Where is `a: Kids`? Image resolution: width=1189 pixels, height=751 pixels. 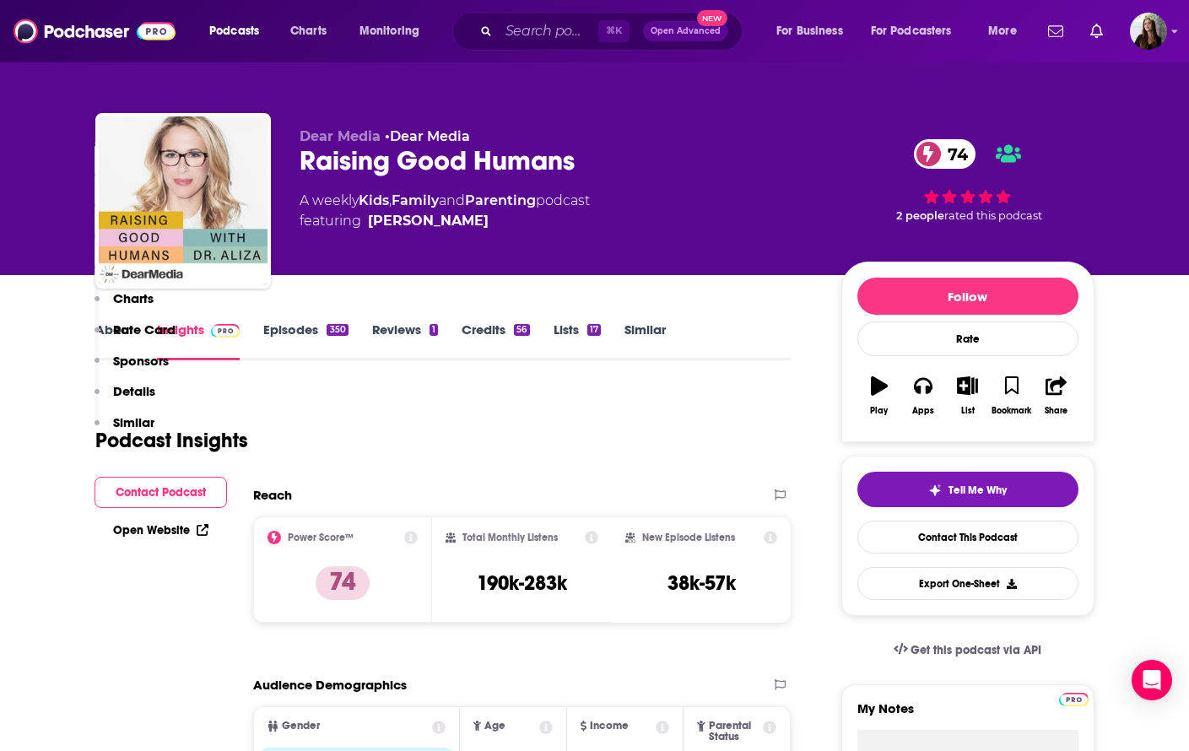
a: Kids is located at coordinates (374, 200).